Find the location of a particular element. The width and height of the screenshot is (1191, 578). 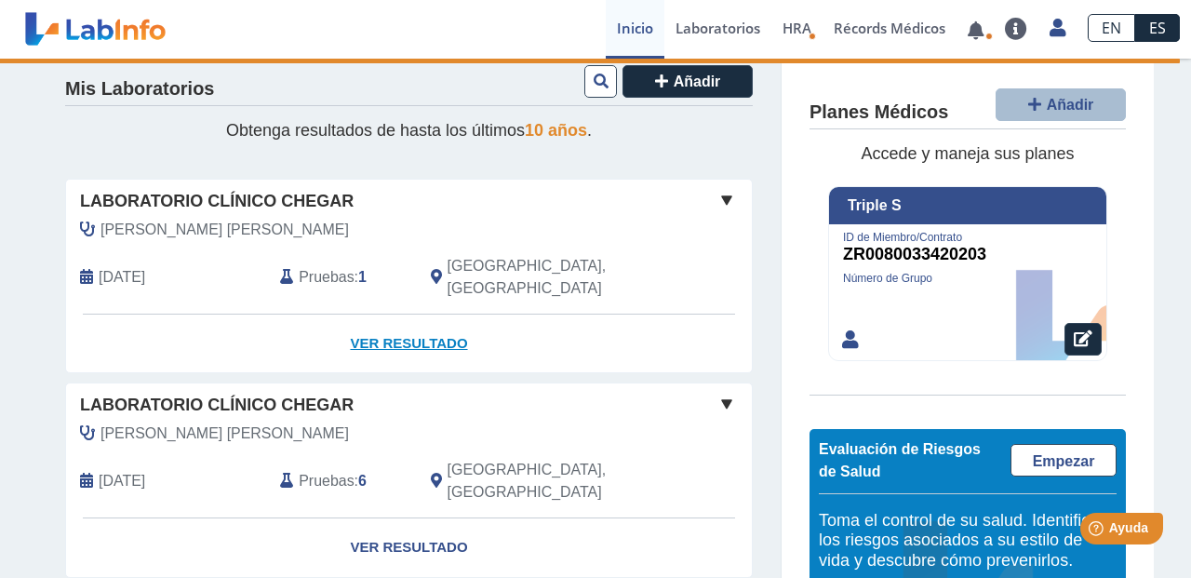

a: EN is located at coordinates (1111, 28).